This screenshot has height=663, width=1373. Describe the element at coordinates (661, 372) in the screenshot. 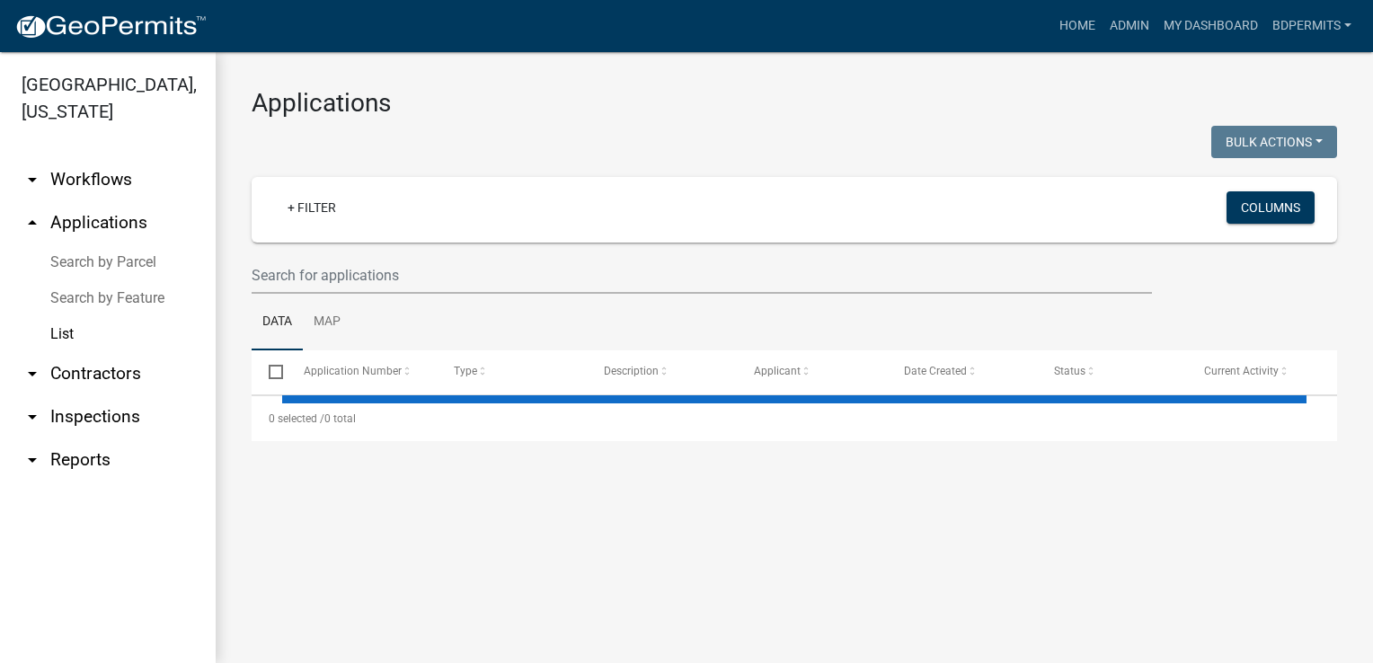

I see `datatable-header-cell: Description` at that location.